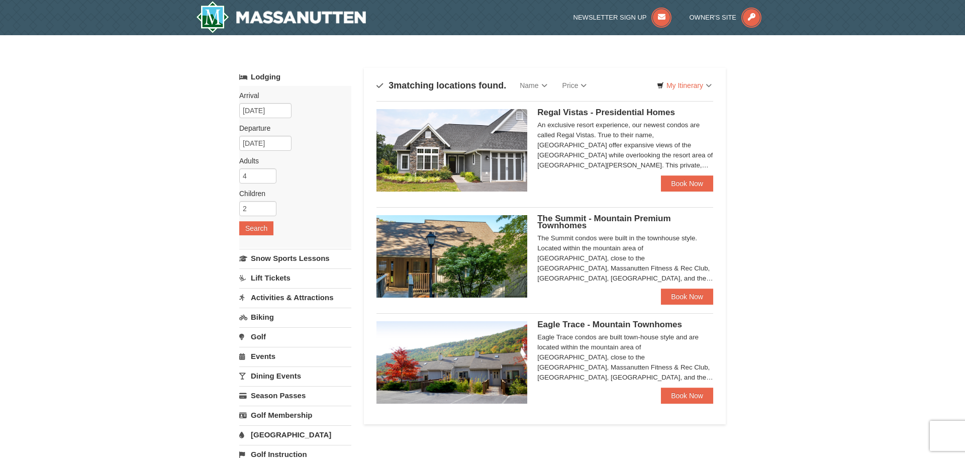  What do you see at coordinates (625, 145) in the screenshot?
I see `div: An exclusive resort experience, our newest condos are called Regal Vistas. True to their name, [G...` at bounding box center [625, 145].